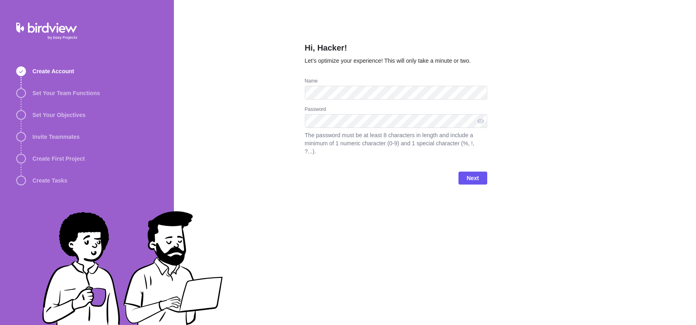  Describe the element at coordinates (396, 110) in the screenshot. I see `div: Password` at that location.